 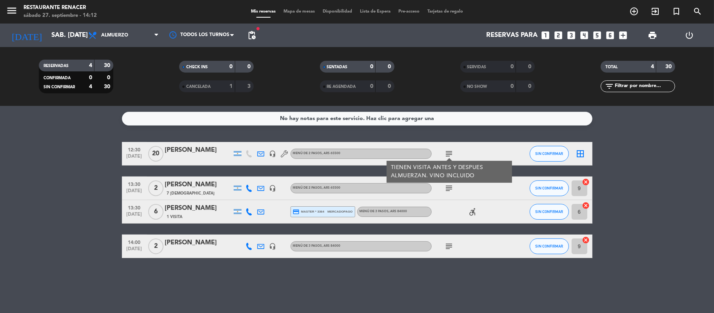 I want to click on i: power_settings_new, so click(x=690, y=35).